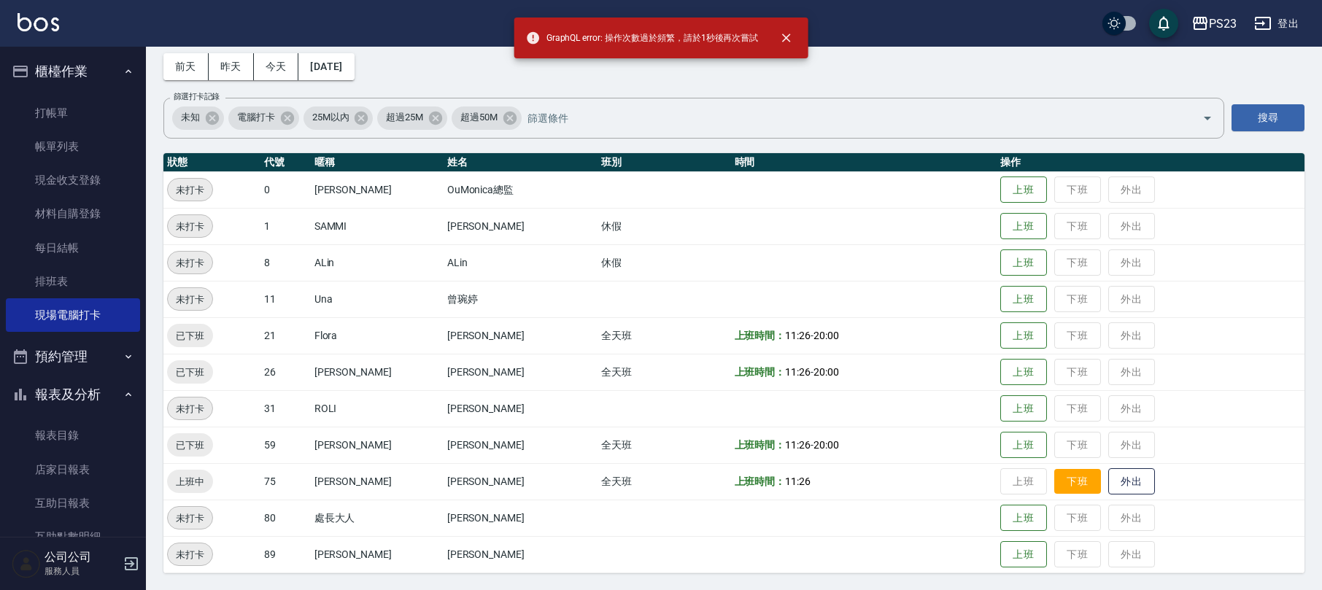  Describe the element at coordinates (190, 117) in the screenshot. I see `span: 未知` at that location.